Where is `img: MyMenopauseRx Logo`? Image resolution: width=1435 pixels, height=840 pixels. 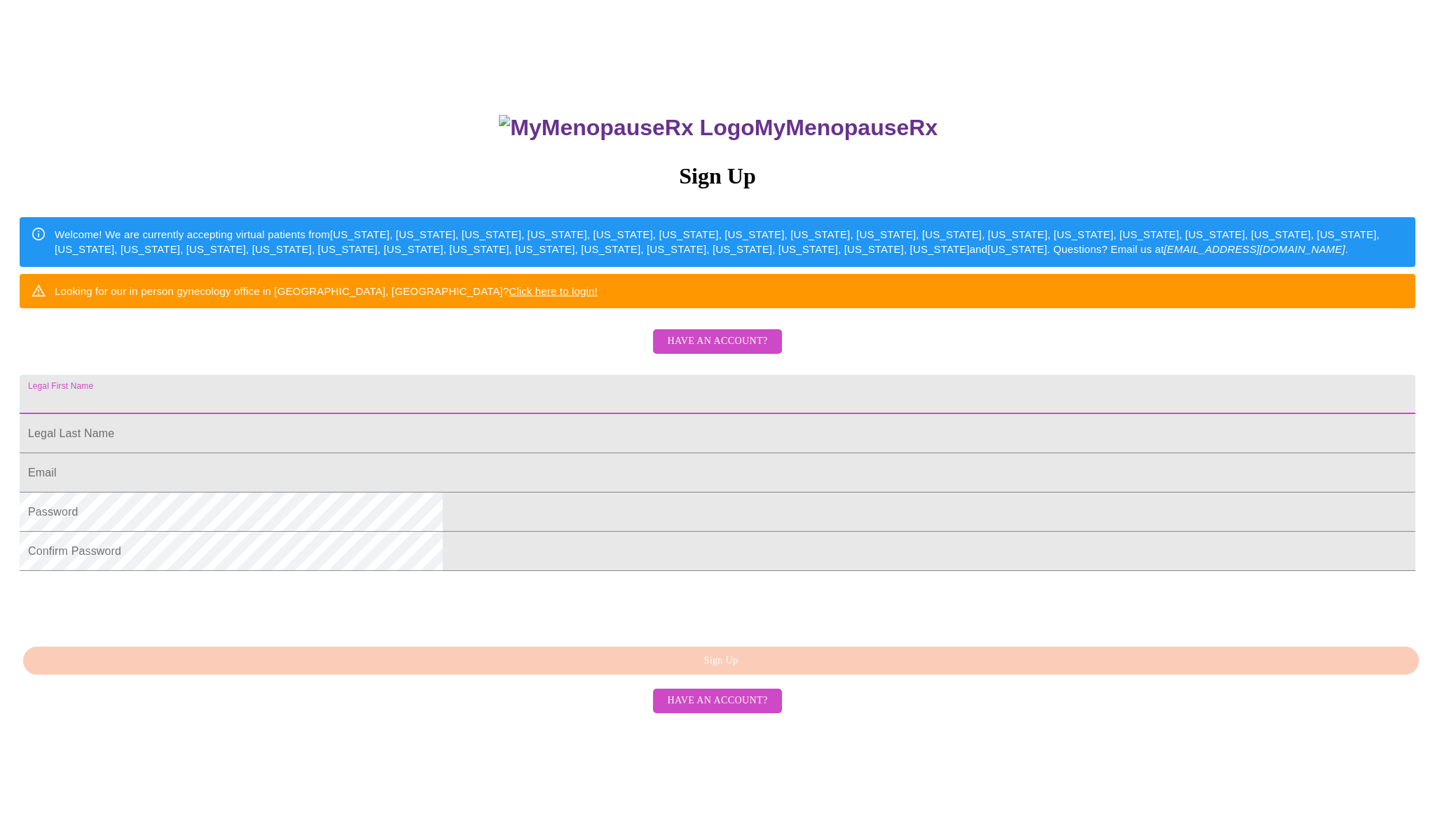 img: MyMenopauseRx Logo is located at coordinates (626, 127).